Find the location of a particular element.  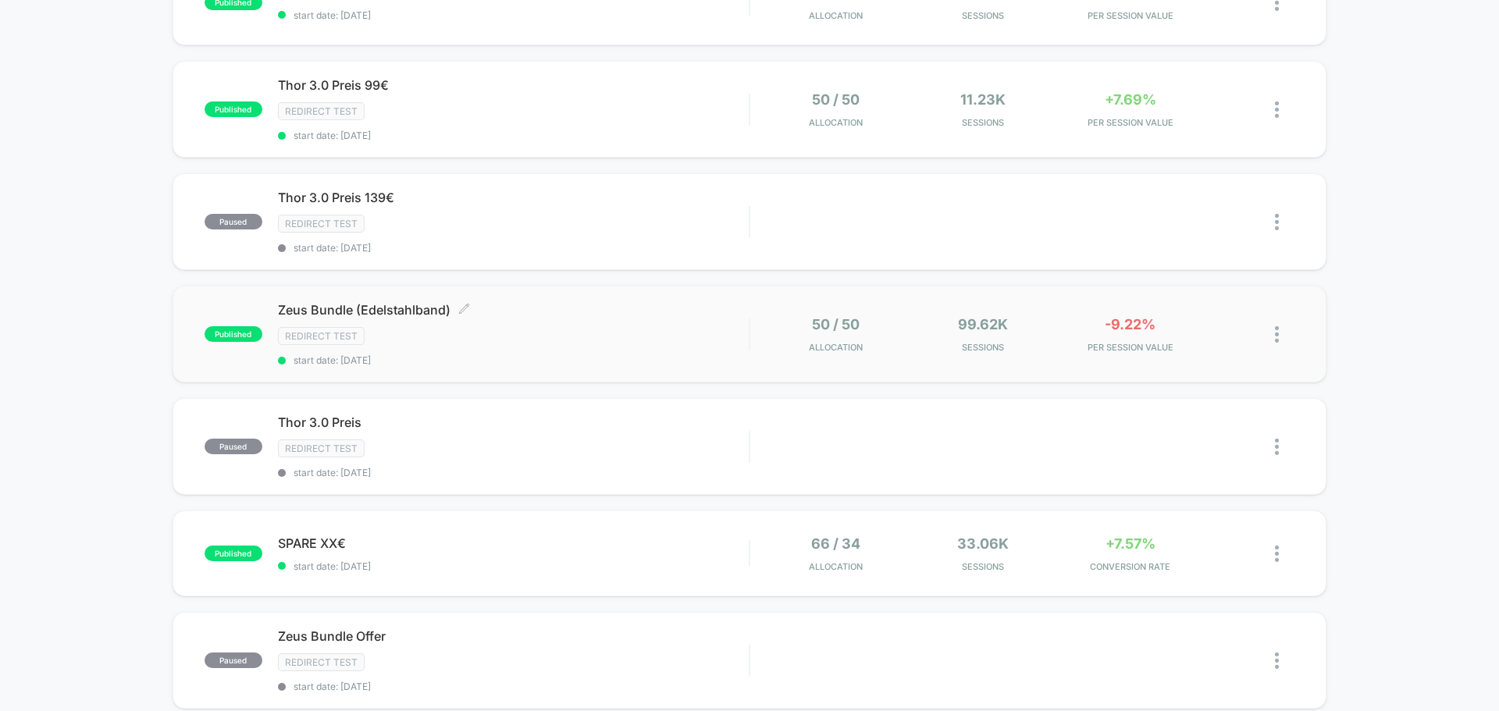

span: Zeus Bundle Offer is located at coordinates (513, 636).